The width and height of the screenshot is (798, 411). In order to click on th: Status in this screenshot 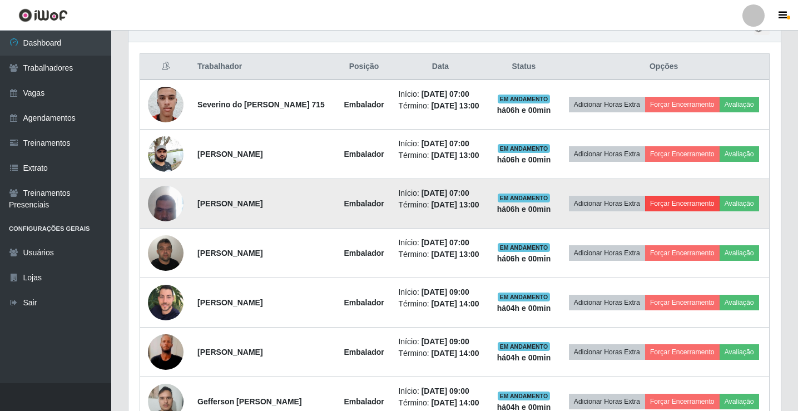, I will do `click(524, 67)`.